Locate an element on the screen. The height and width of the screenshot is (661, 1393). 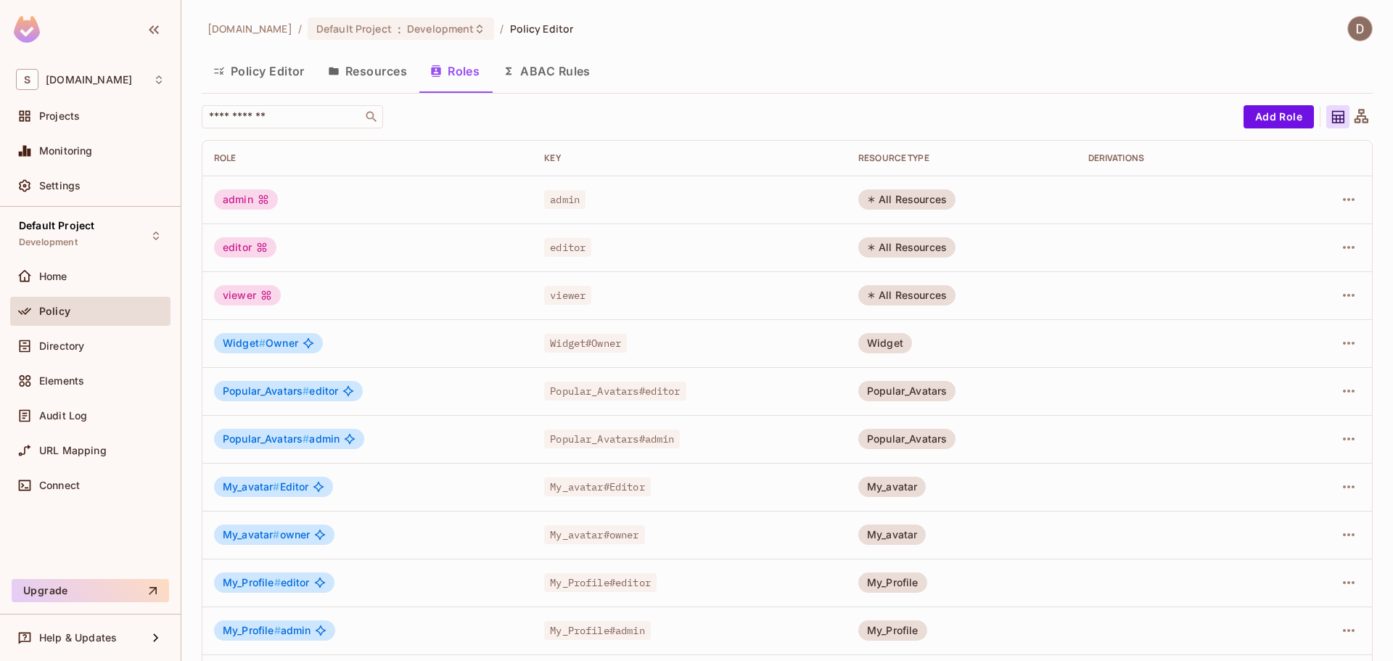
span: Help & Updates is located at coordinates (78, 638).